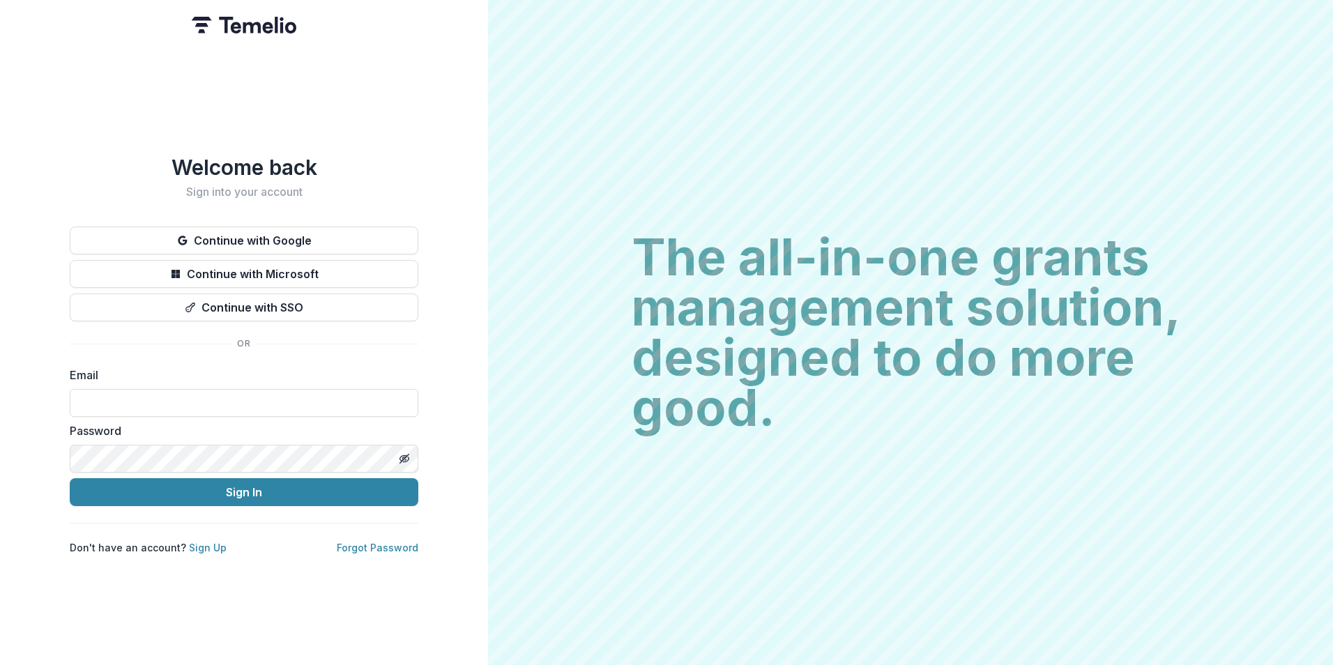 The width and height of the screenshot is (1333, 665). I want to click on button: Continue with Google, so click(244, 241).